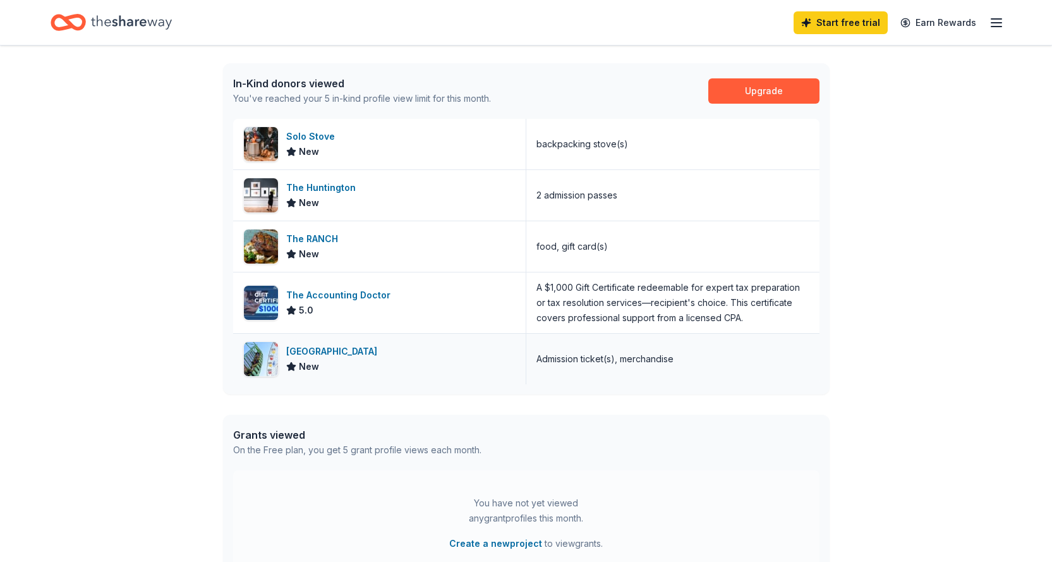 This screenshot has height=562, width=1052. What do you see at coordinates (313, 136) in the screenshot?
I see `div: Solo Stove` at bounding box center [313, 136].